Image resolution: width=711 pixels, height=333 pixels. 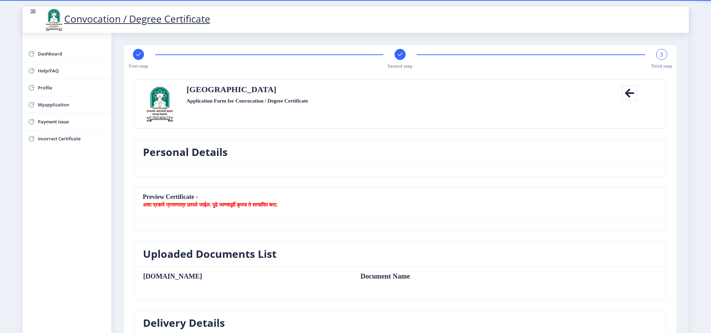 I want to click on span: Myapplication, so click(x=72, y=105).